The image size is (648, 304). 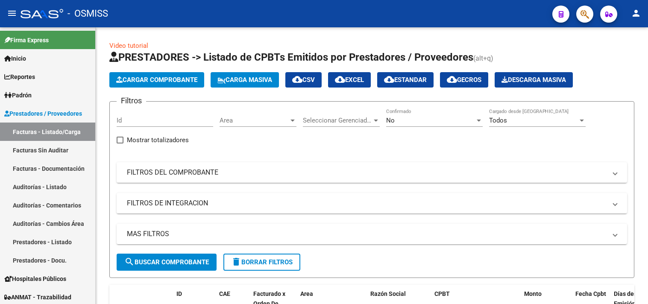 What do you see at coordinates (88, 14) in the screenshot?
I see `span: - OSMISS` at bounding box center [88, 14].